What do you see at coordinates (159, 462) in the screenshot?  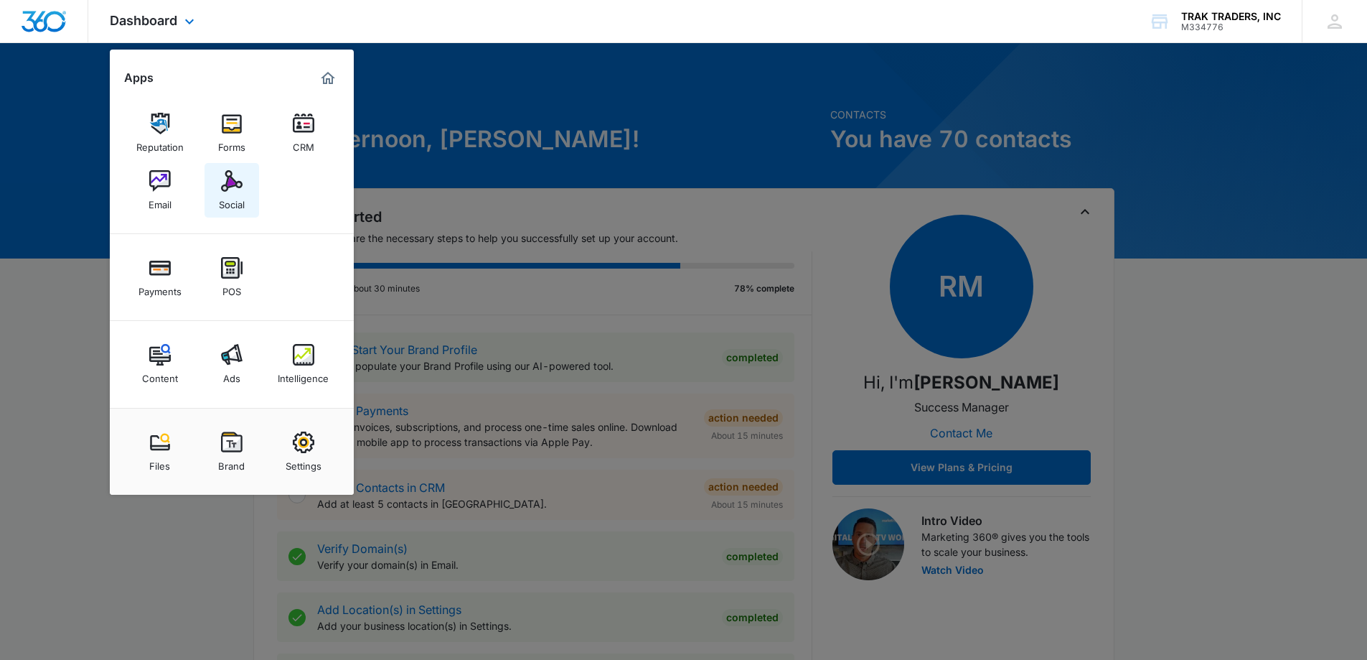 I see `div: Files` at bounding box center [159, 462].